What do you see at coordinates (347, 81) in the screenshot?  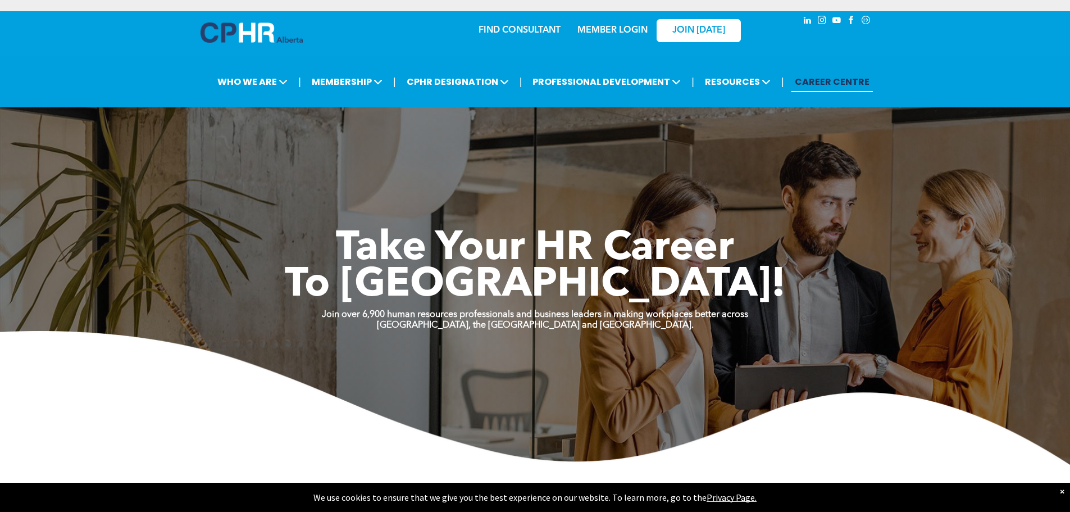 I see `span: MEMBERSHIP` at bounding box center [347, 81].